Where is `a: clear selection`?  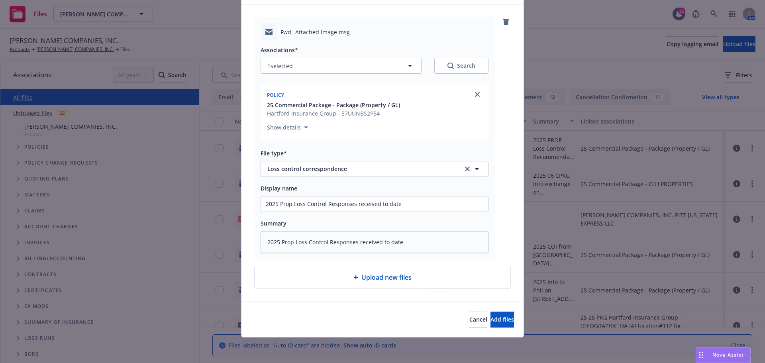 a: clear selection is located at coordinates (467, 169).